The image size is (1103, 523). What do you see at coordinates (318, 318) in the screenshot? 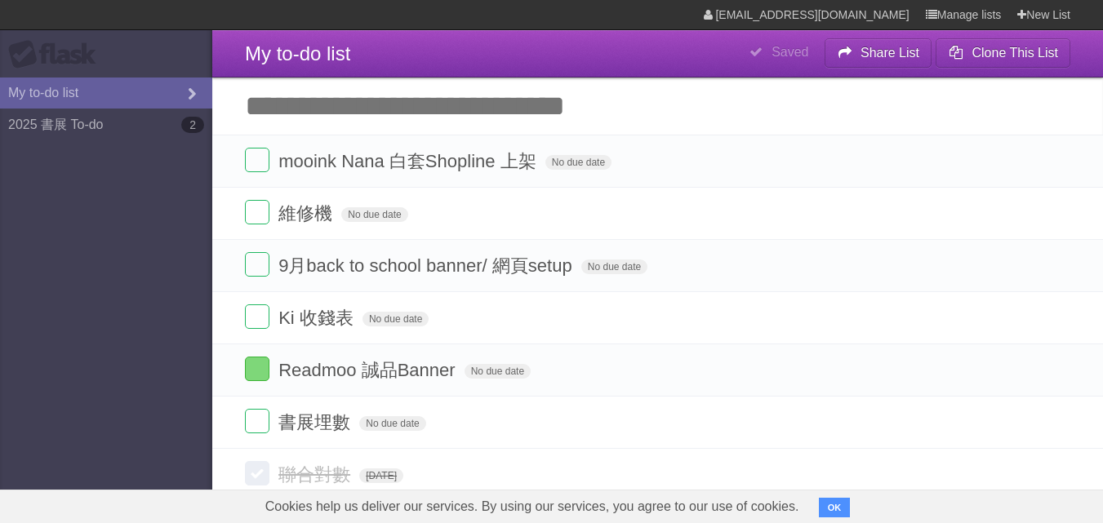
I see `span: Ki 收錢表` at bounding box center [318, 318].